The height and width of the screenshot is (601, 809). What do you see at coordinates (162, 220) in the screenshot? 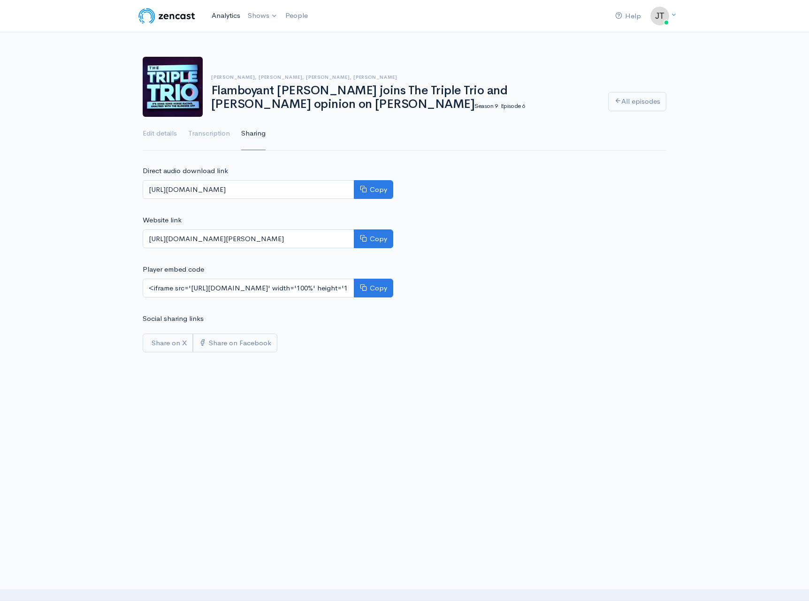
I see `label: Website link` at bounding box center [162, 220].